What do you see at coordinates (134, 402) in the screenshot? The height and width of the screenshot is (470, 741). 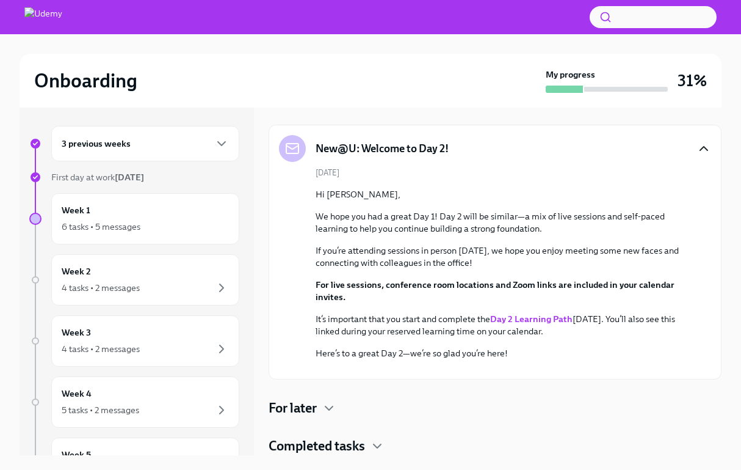 I see `a: Week 45 tasks • 2 messages` at bounding box center [134, 402].